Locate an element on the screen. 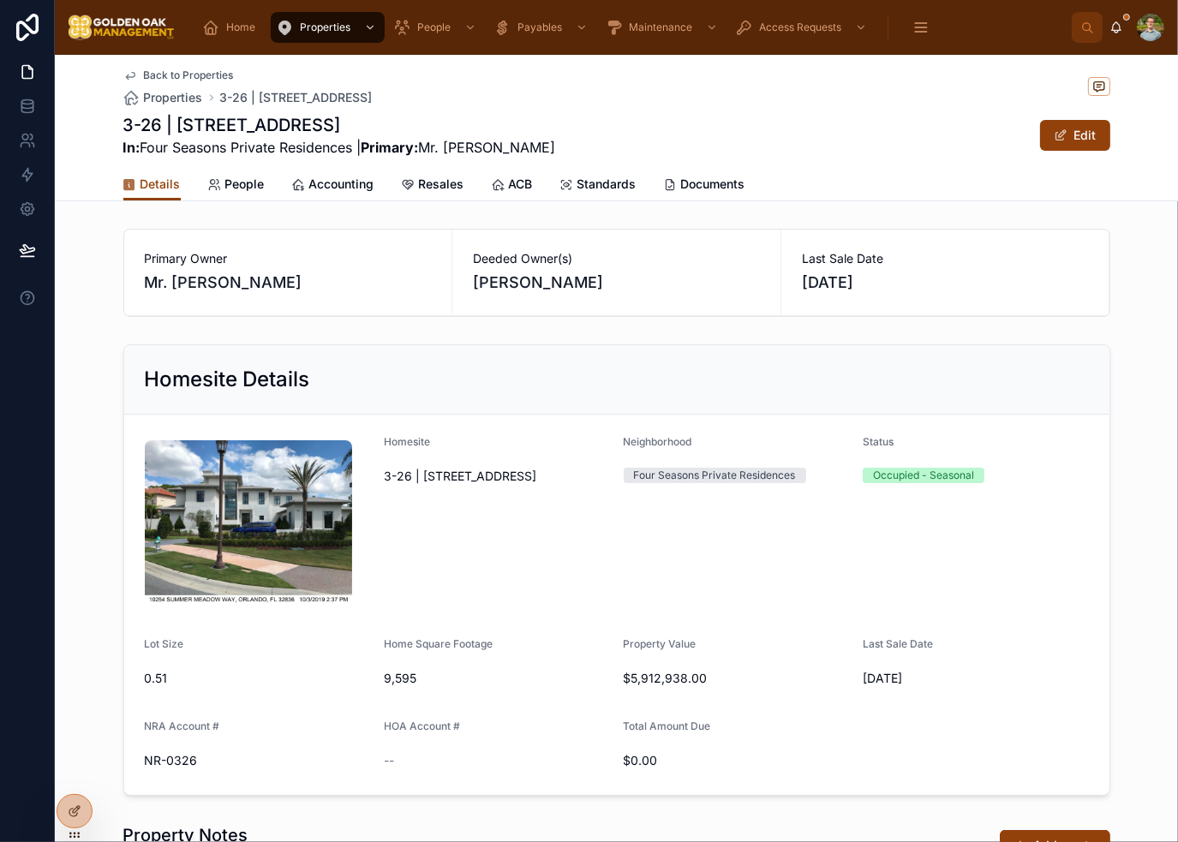 This screenshot has height=842, width=1178. span: Maintenance is located at coordinates (660, 27).